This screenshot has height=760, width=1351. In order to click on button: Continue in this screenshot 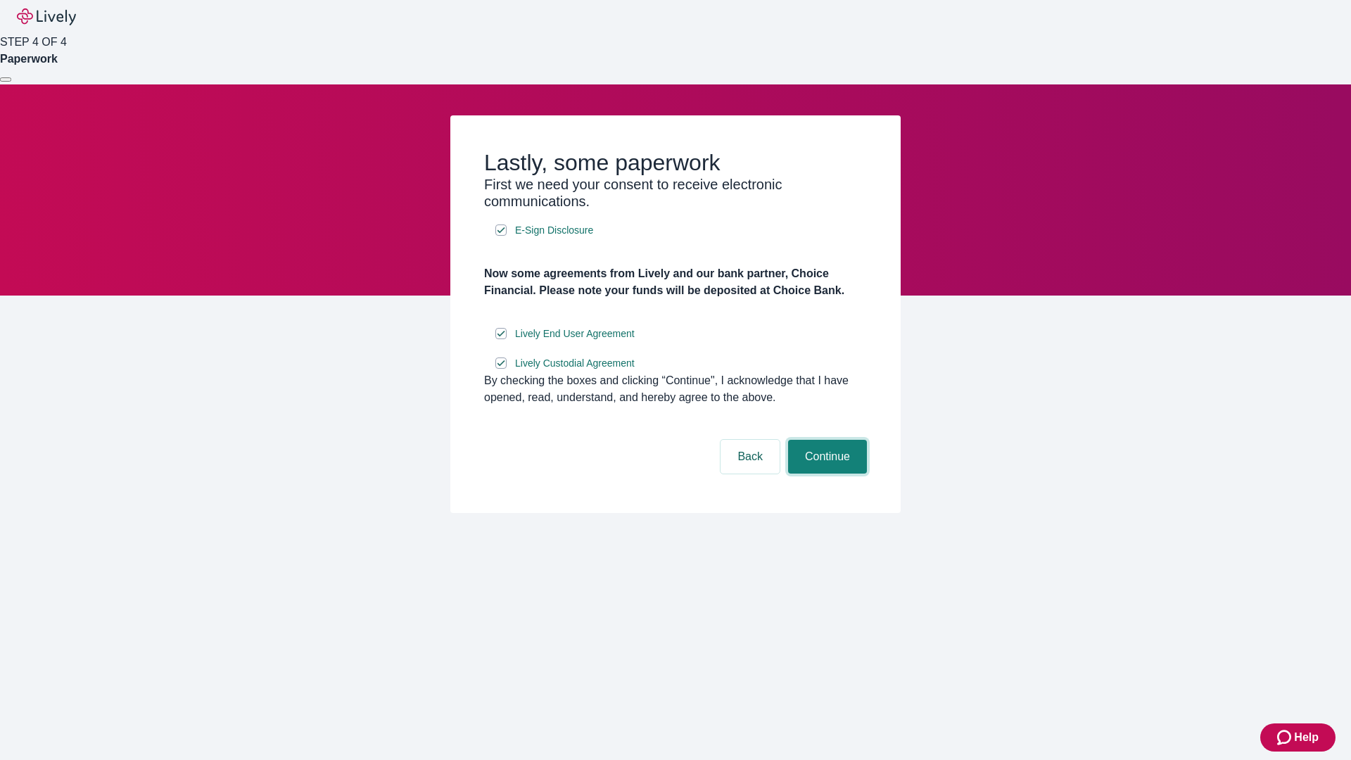, I will do `click(828, 457)`.